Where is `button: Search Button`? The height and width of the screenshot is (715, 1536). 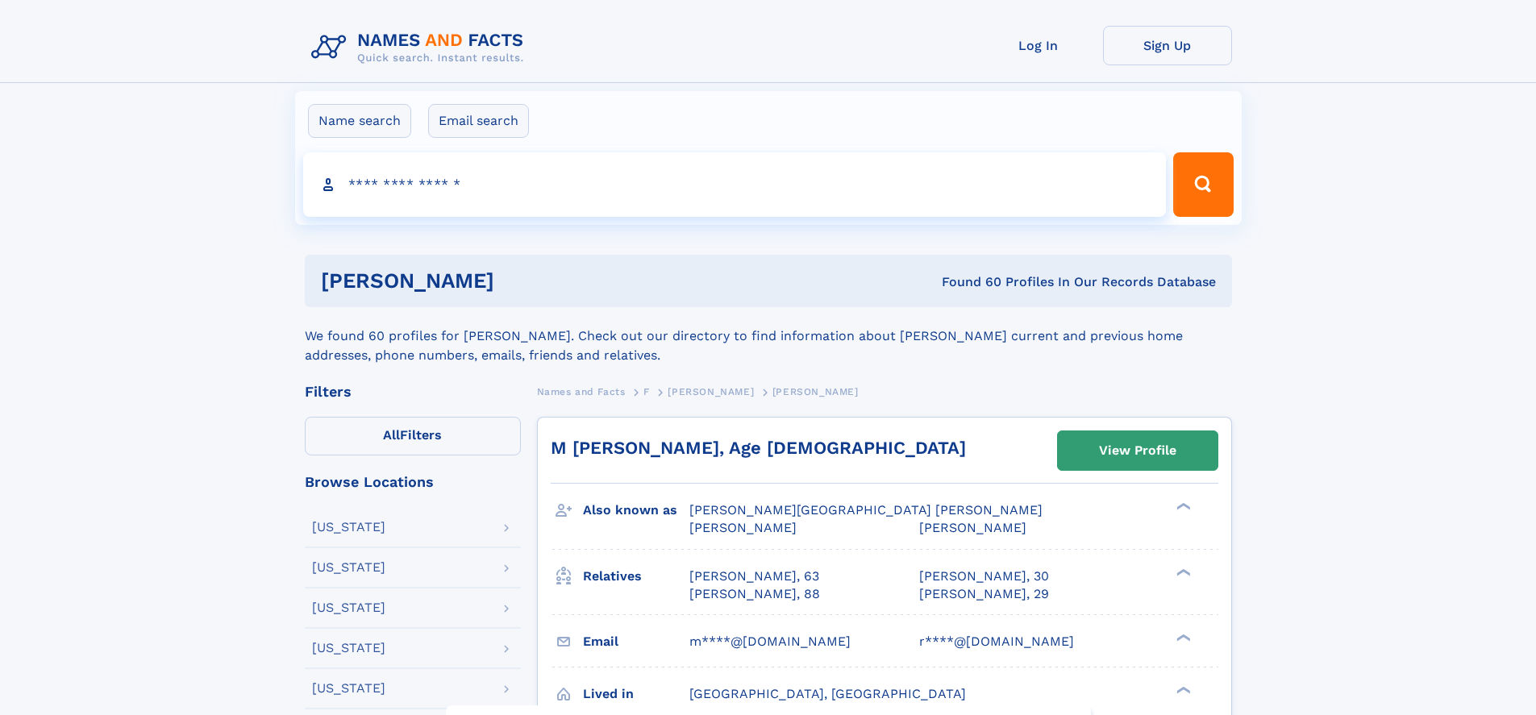 button: Search Button is located at coordinates (1203, 185).